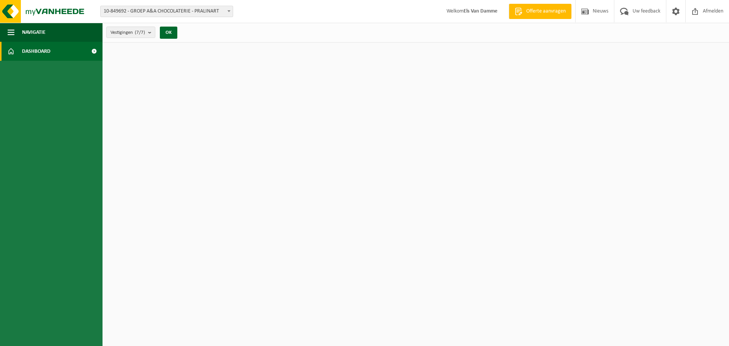 Image resolution: width=729 pixels, height=346 pixels. What do you see at coordinates (169, 33) in the screenshot?
I see `button: OK` at bounding box center [169, 33].